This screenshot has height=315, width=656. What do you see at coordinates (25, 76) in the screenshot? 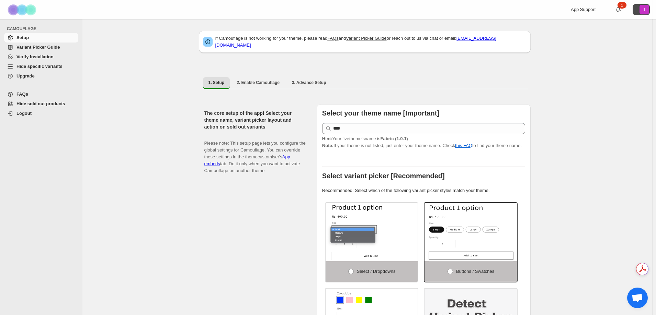
I see `span: Upgrade` at bounding box center [25, 76].